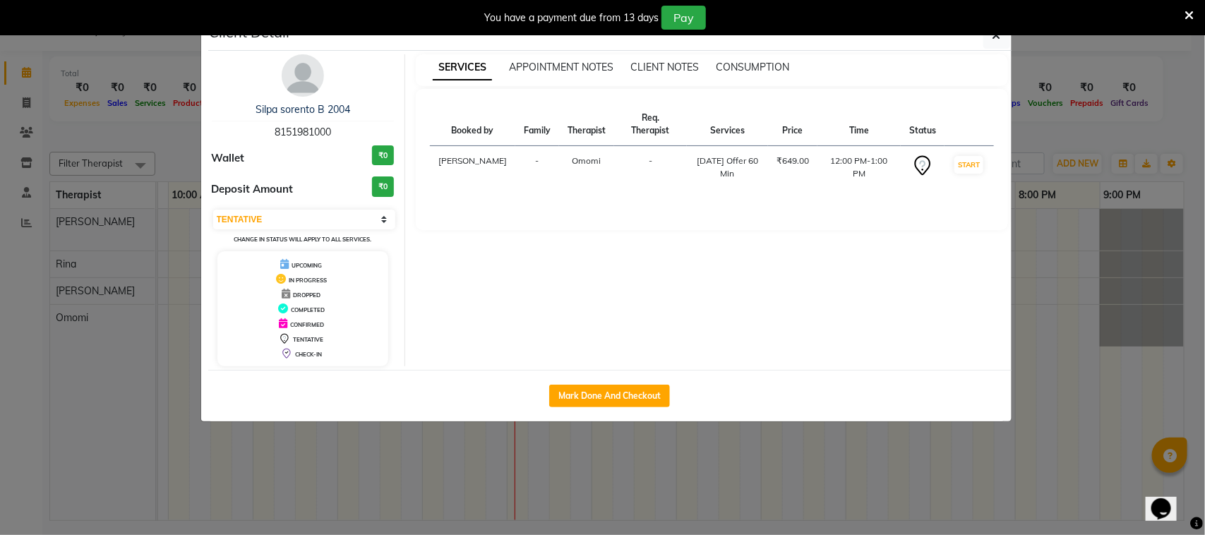  What do you see at coordinates (684, 18) in the screenshot?
I see `button: Pay` at bounding box center [684, 18].